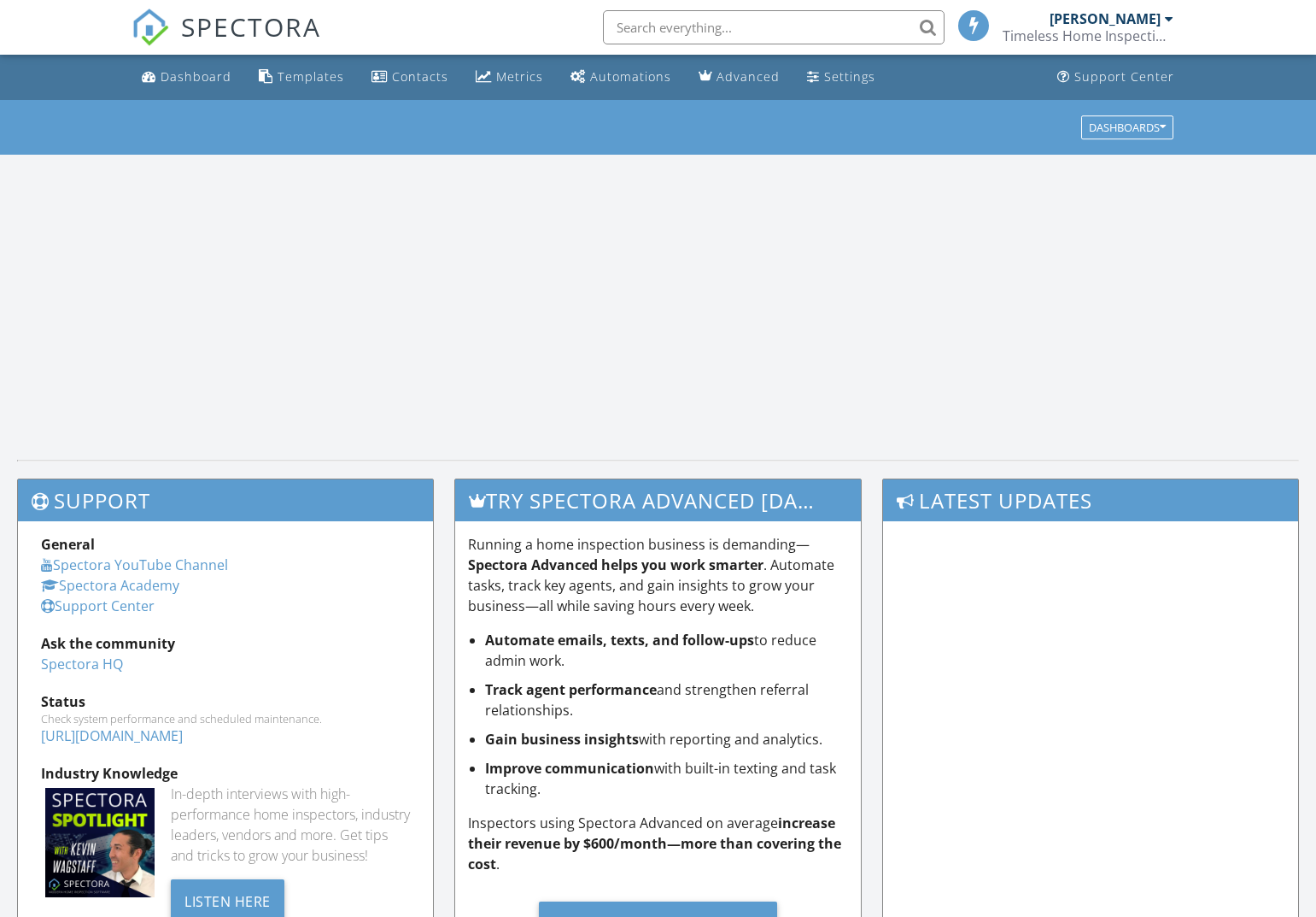 The image size is (1316, 917). What do you see at coordinates (225, 701) in the screenshot?
I see `div: Status` at bounding box center [225, 701].